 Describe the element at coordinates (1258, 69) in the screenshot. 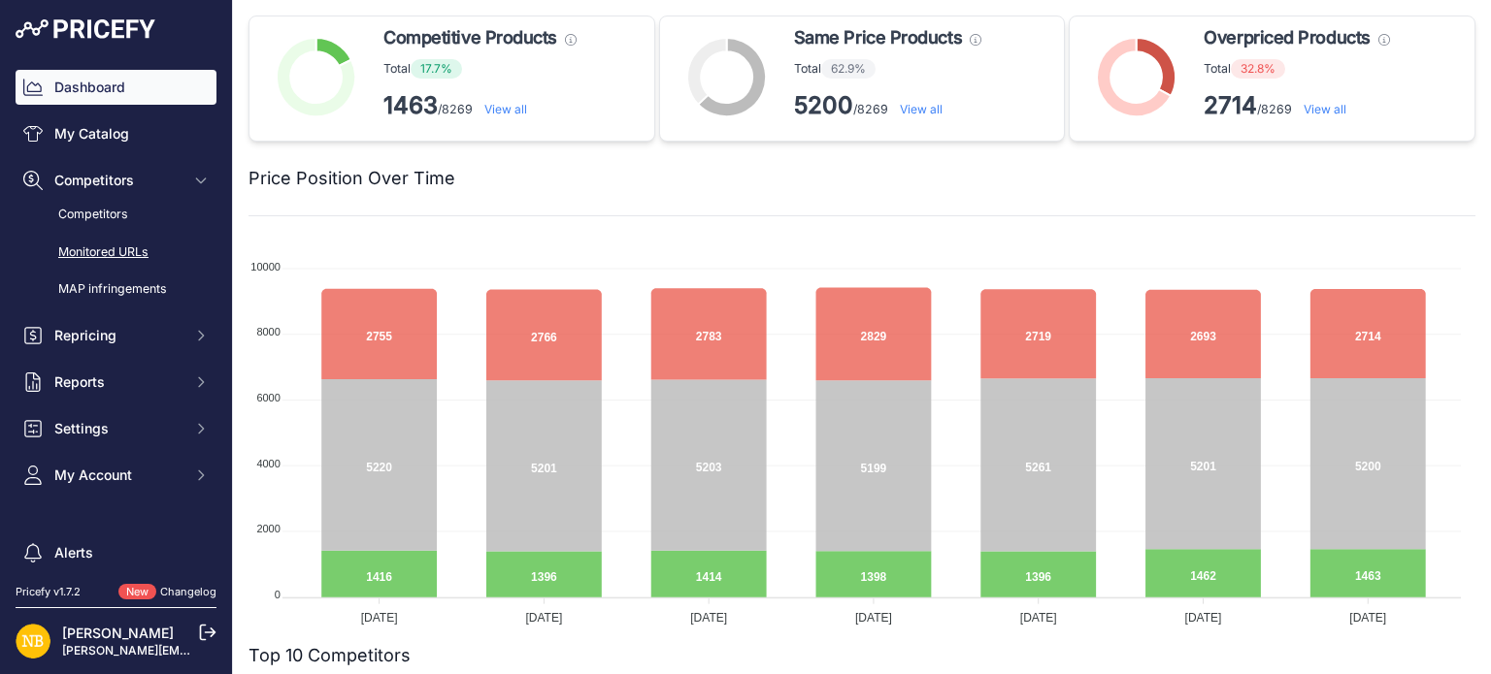

I see `span: 32.8%` at that location.